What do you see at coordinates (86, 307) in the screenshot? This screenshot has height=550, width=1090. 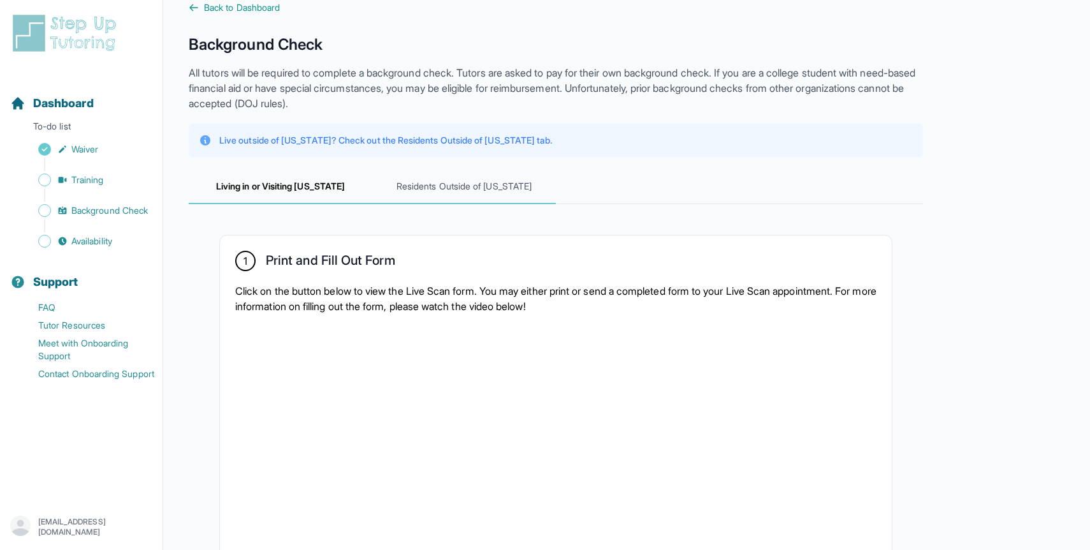 I see `a: FAQ` at bounding box center [86, 307].